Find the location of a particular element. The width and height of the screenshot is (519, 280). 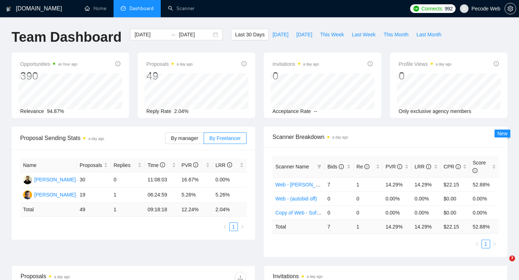

span: filter is located at coordinates (319, 167).